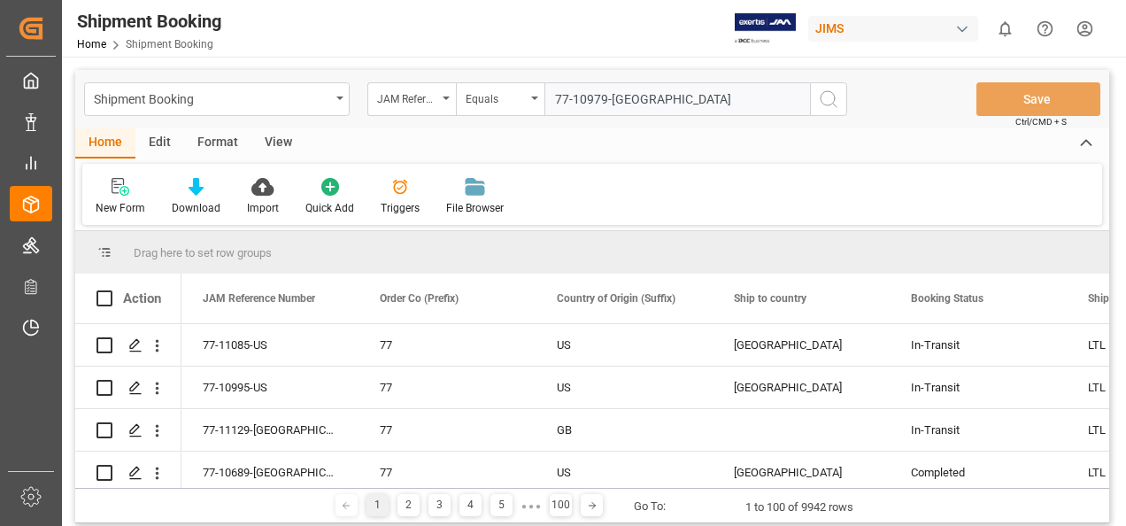  Describe the element at coordinates (677, 99) in the screenshot. I see `input: Type to search` at that location.